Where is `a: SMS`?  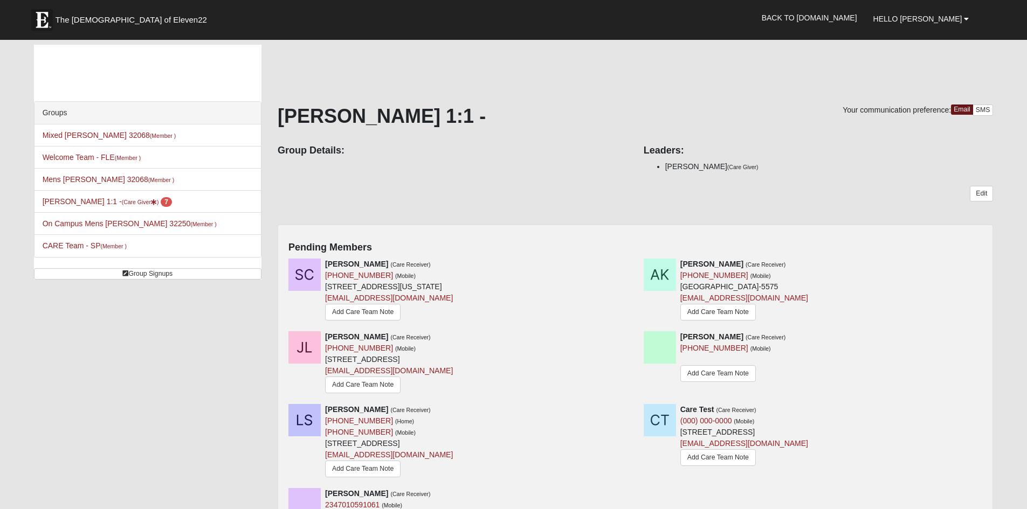 a: SMS is located at coordinates (983, 110).